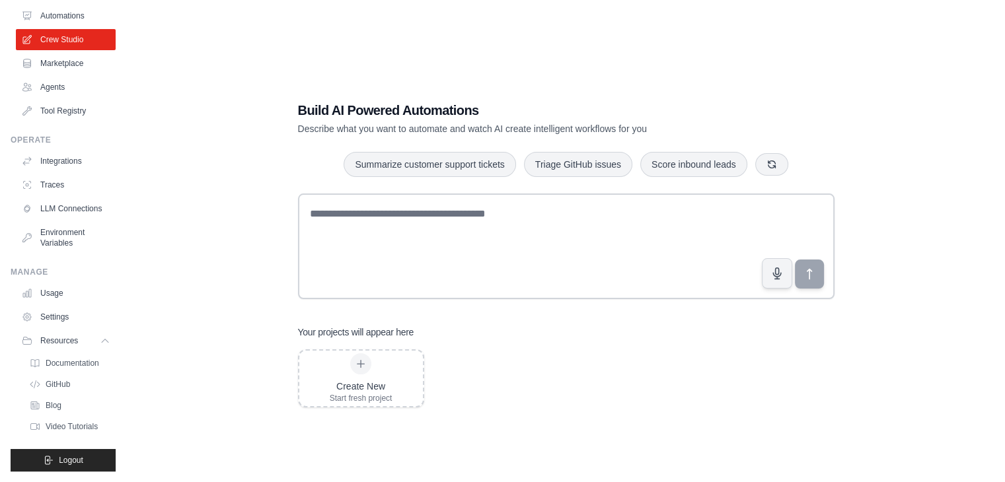 This screenshot has height=482, width=1005. I want to click on a: Documentation, so click(69, 363).